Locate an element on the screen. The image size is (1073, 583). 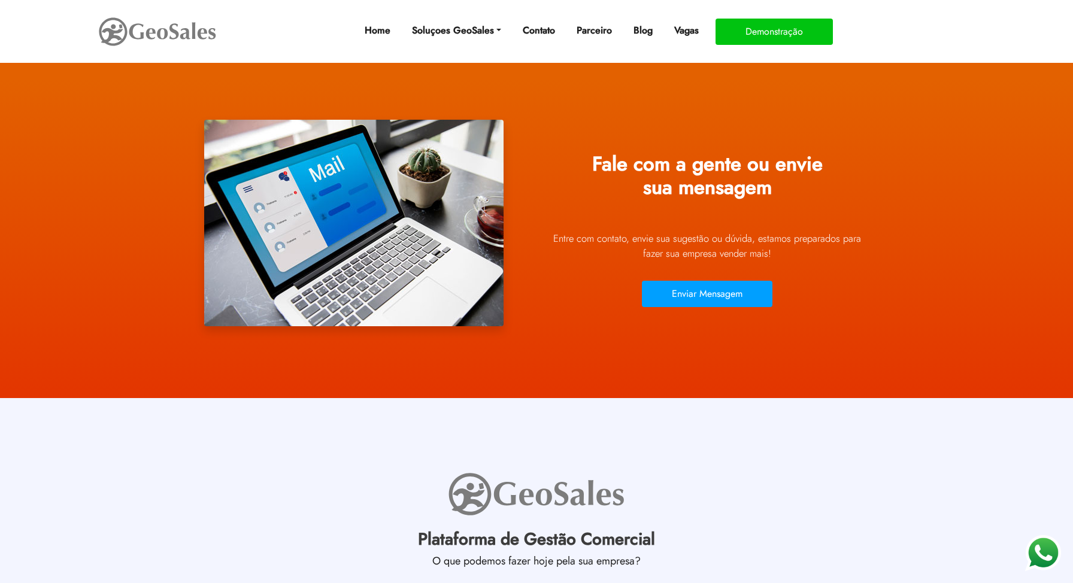
a: Vagas is located at coordinates (686, 31).